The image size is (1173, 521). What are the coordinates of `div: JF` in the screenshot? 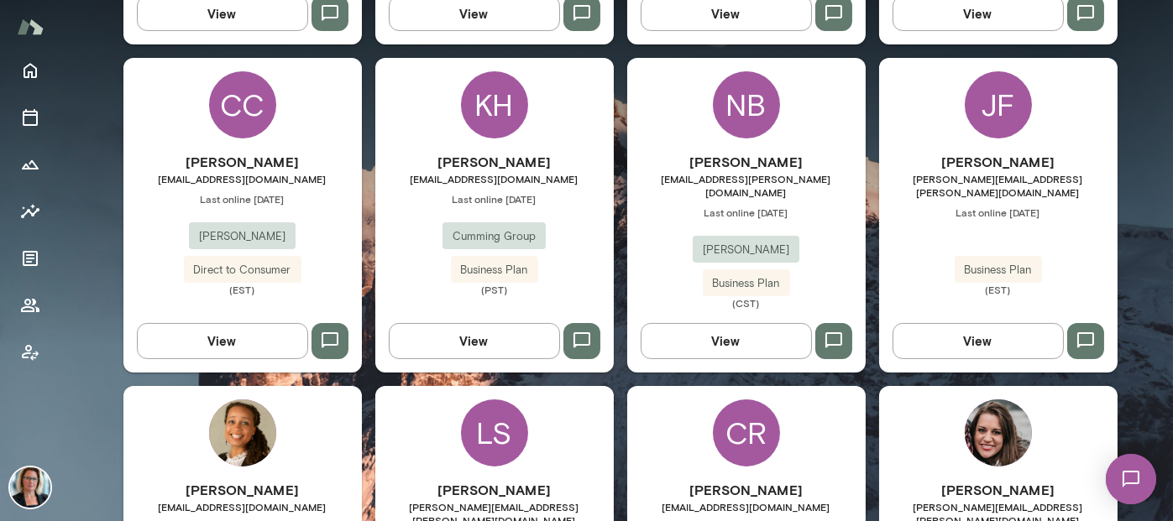 It's located at (998, 105).